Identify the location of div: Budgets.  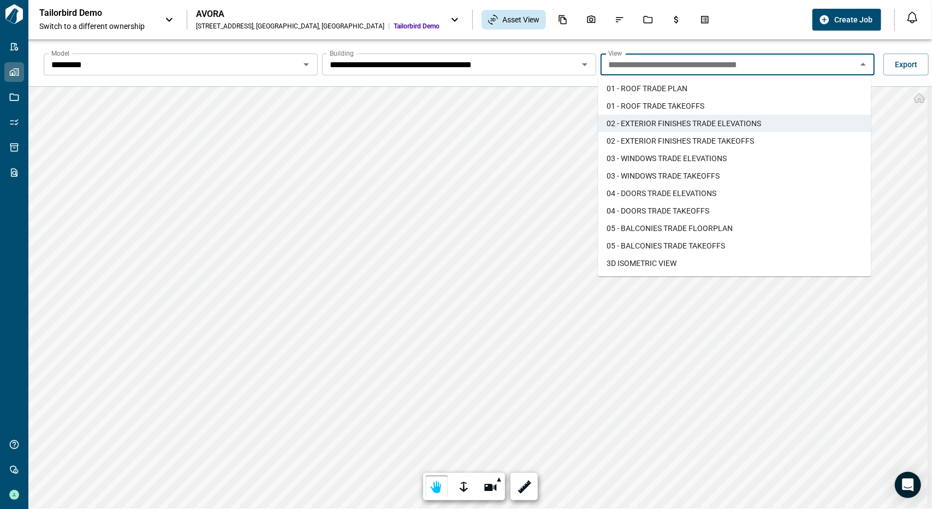
(677, 20).